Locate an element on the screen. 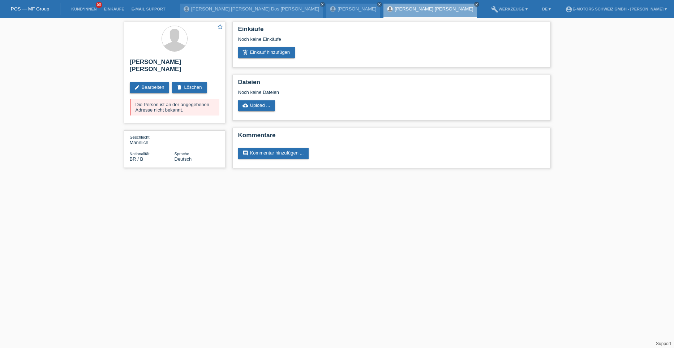 The width and height of the screenshot is (674, 348). h2: Dateien is located at coordinates (391, 84).